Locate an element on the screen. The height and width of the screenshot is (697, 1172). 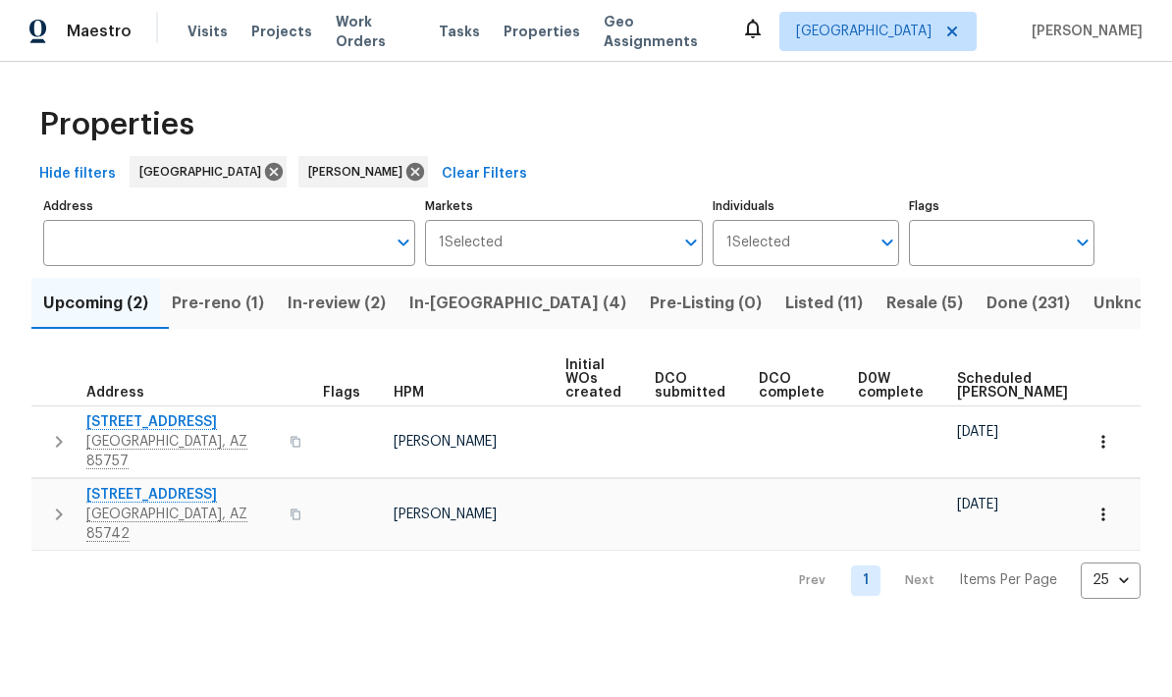
span: Projects is located at coordinates (282, 31).